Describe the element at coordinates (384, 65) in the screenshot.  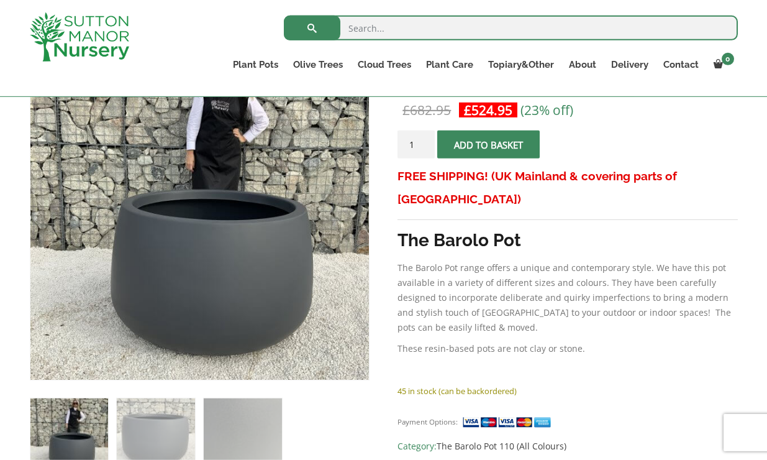
I see `a: Cloud Trees` at that location.